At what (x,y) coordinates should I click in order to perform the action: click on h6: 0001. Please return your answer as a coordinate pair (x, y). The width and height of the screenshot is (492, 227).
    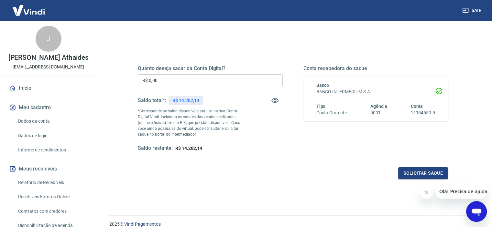
    Looking at the image, I should click on (378, 113).